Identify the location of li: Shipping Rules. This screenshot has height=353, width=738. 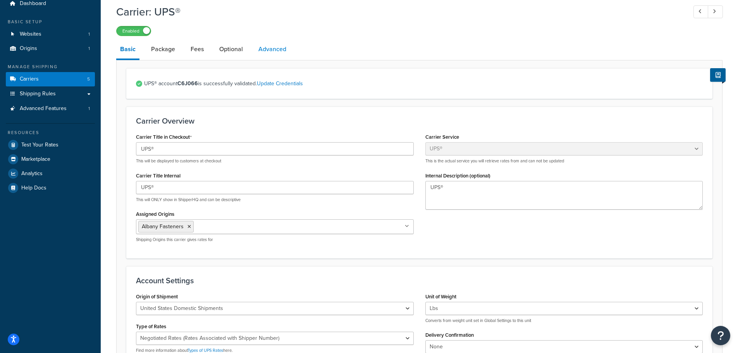
(50, 94).